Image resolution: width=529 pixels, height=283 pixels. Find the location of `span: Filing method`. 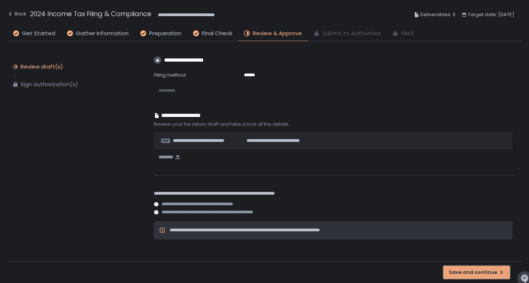

span: Filing method is located at coordinates (170, 75).